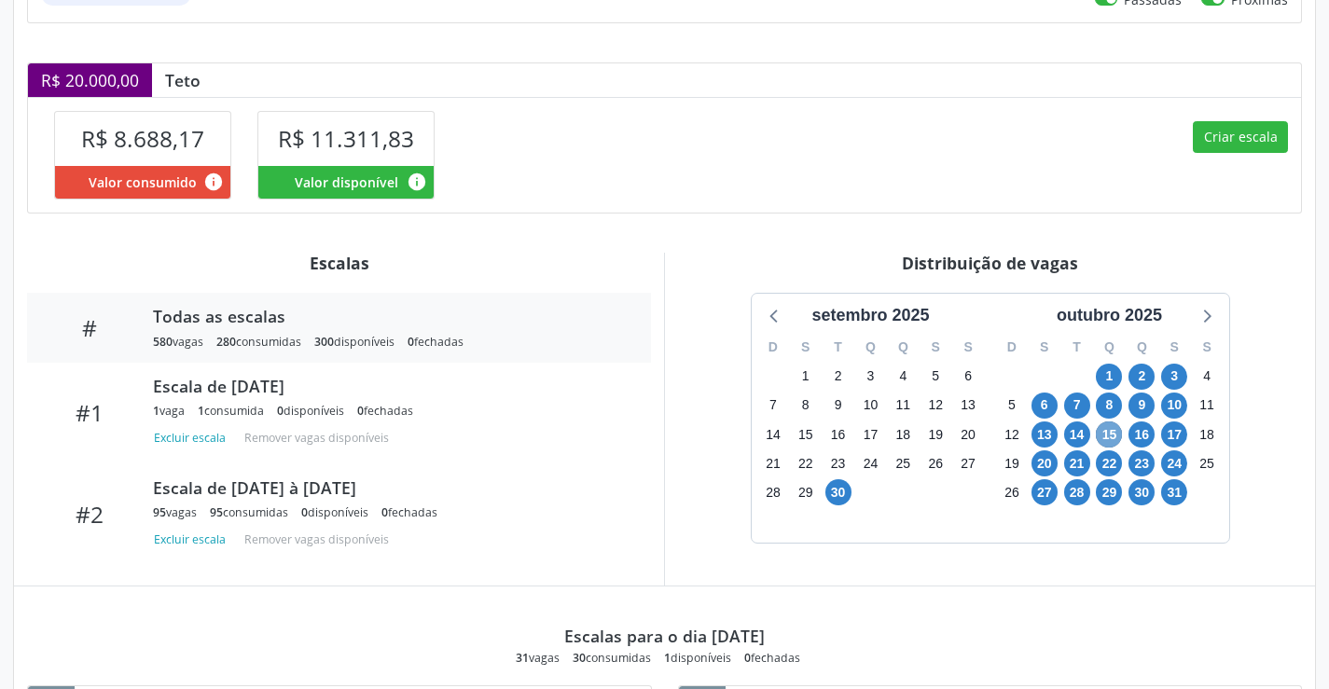 This screenshot has width=1329, height=689. Describe the element at coordinates (989, 263) in the screenshot. I see `div: Distribuição de vagas` at that location.